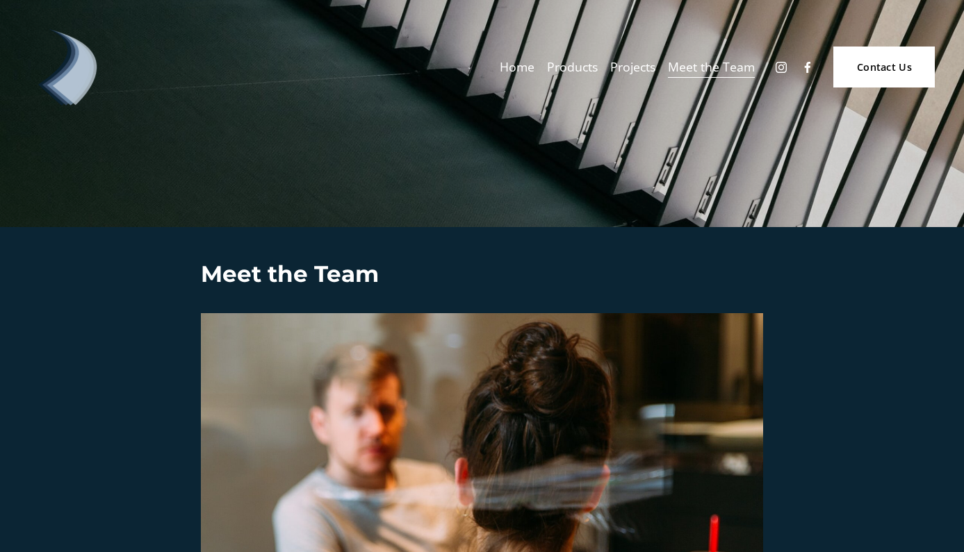 This screenshot has height=552, width=964. What do you see at coordinates (807, 67) in the screenshot?
I see `a: Facebook` at bounding box center [807, 67].